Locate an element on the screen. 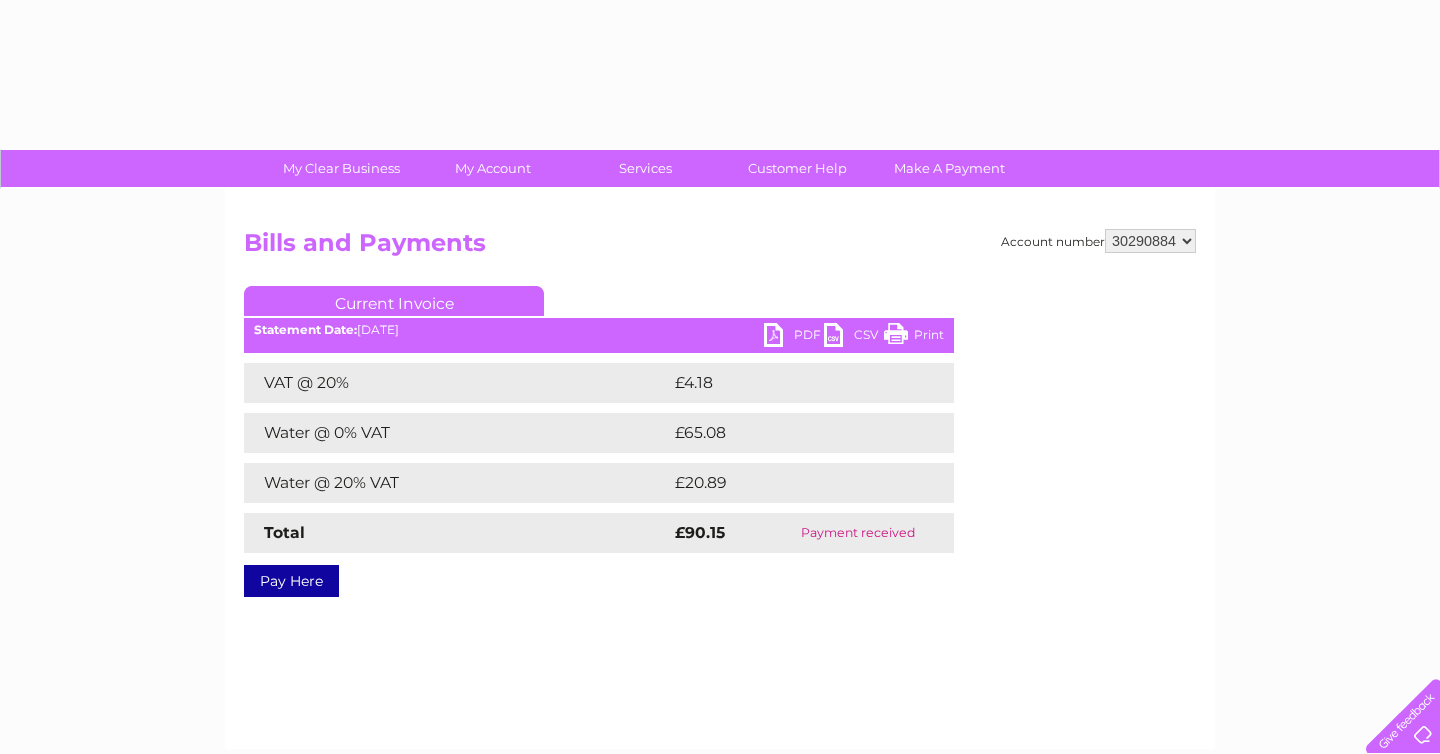 The height and width of the screenshot is (754, 1440). td: £20.89 is located at coordinates (792, 483).